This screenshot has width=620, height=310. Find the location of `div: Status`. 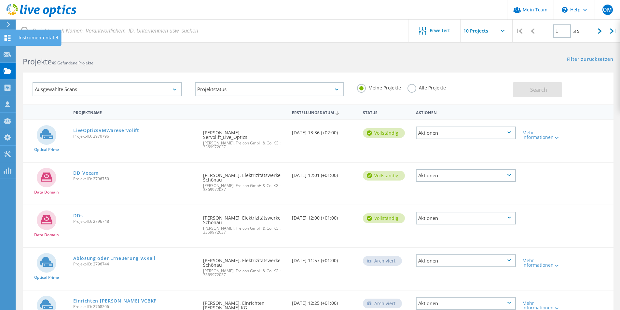

div: Status is located at coordinates (386, 112).